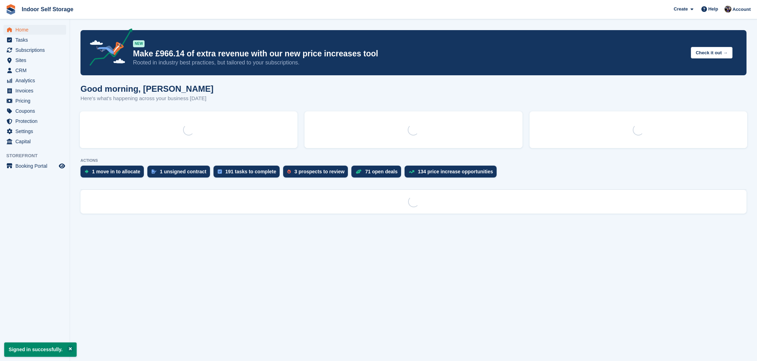 This screenshot has height=361, width=757. Describe the element at coordinates (289, 172) in the screenshot. I see `img: prospect-51fa495bee0391a8d652442698ab0144808aea92771e9ea1ae160a38d050c398.svg` at that location.